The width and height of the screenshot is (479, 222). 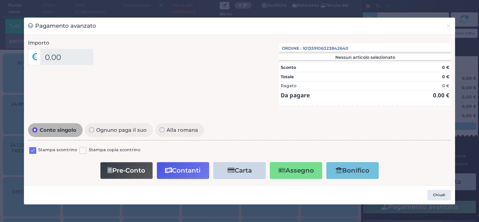 I want to click on span: Alla romana, so click(x=182, y=130).